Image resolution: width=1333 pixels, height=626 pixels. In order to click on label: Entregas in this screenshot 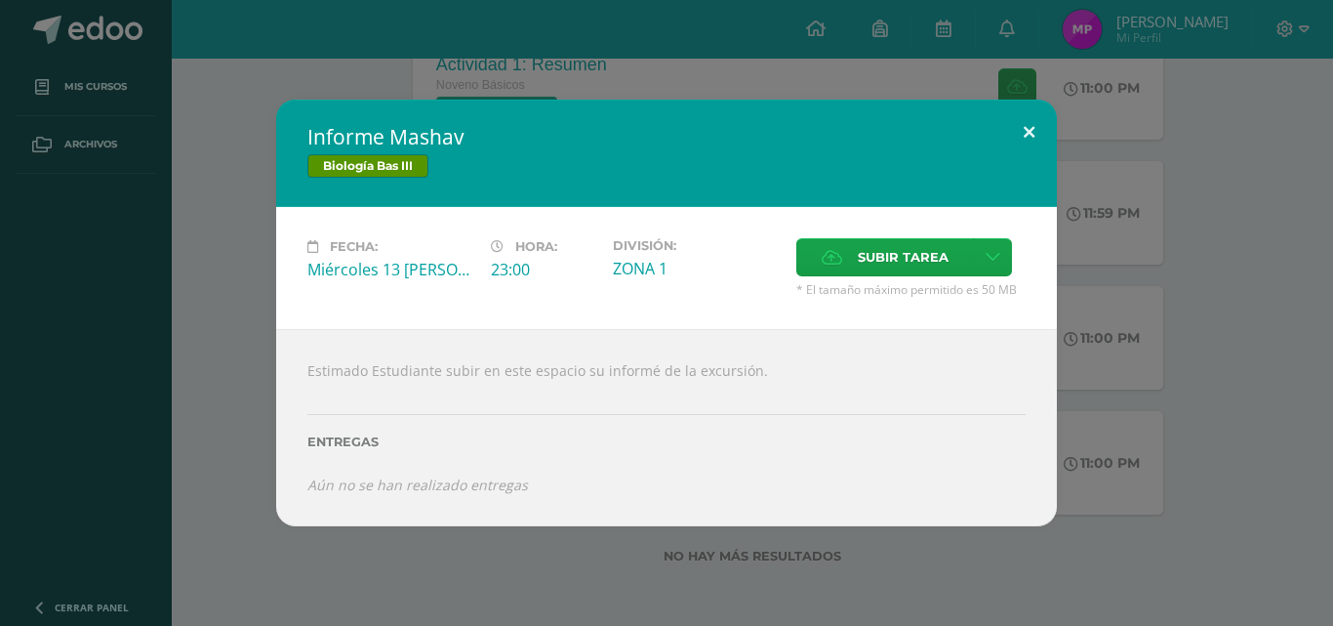, I will do `click(667, 441)`.